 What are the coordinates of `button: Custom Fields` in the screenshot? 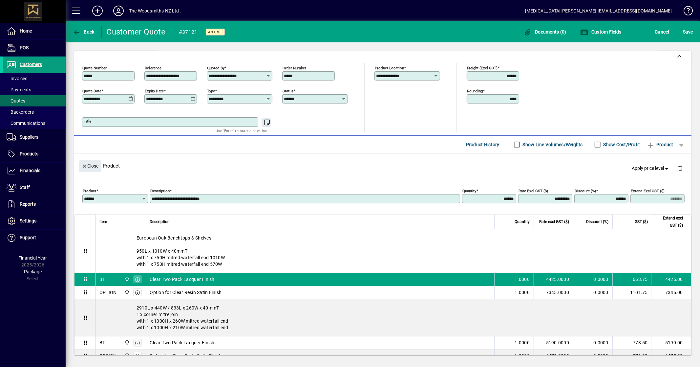 It's located at (601, 32).